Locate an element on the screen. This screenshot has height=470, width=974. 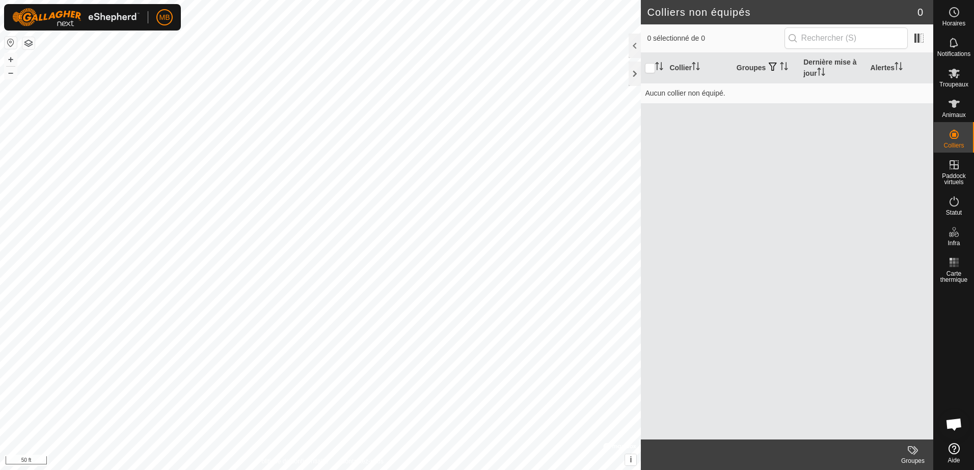
a: Aide is located at coordinates (953, 454).